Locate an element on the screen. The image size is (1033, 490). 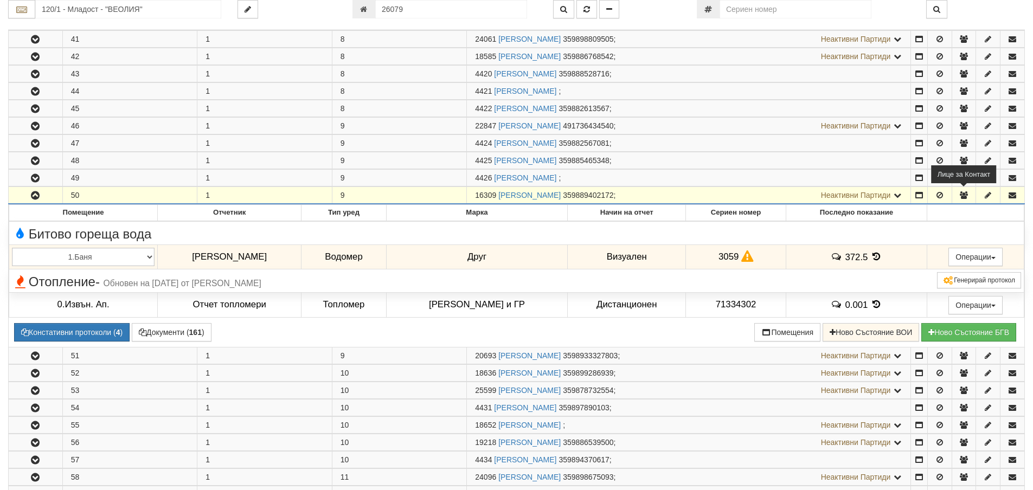
td: 52 is located at coordinates (130, 372).